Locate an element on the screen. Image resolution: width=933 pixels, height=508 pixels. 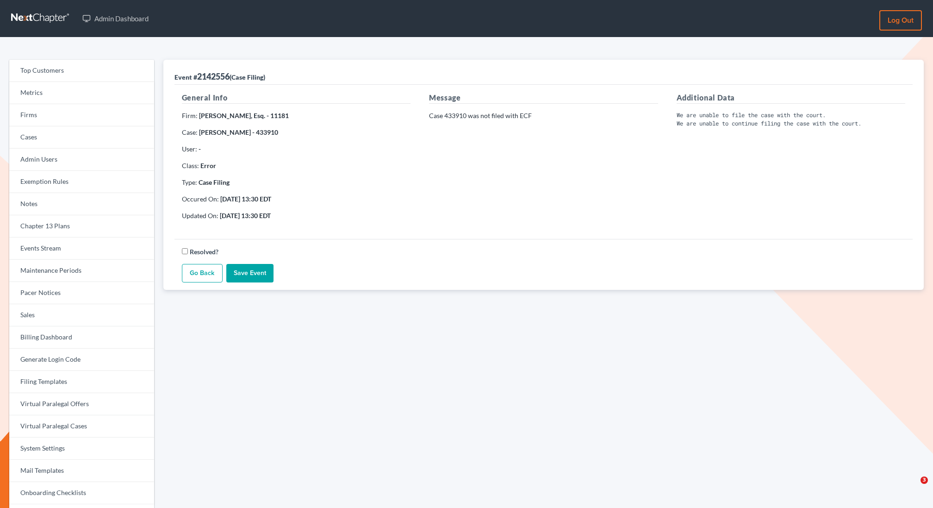
span: Updated On: is located at coordinates (200, 215).